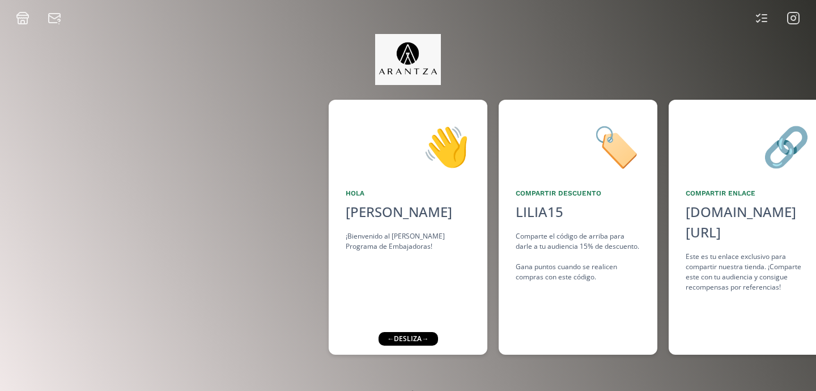 The width and height of the screenshot is (816, 391). What do you see at coordinates (408, 339) in the screenshot?
I see `div: ← desliza →` at bounding box center [408, 339].